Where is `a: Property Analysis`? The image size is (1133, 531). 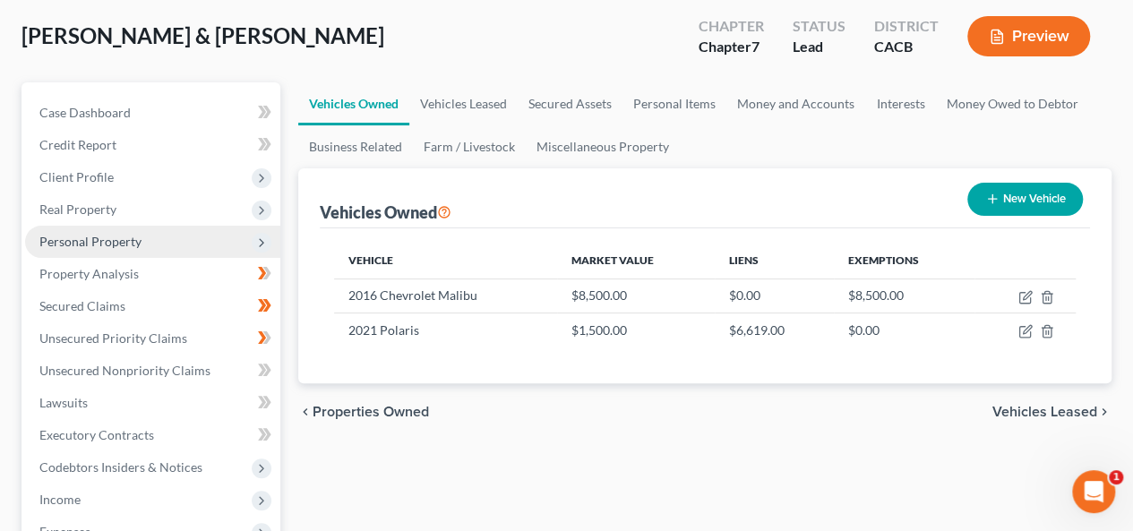
a: Property Analysis is located at coordinates (152, 274).